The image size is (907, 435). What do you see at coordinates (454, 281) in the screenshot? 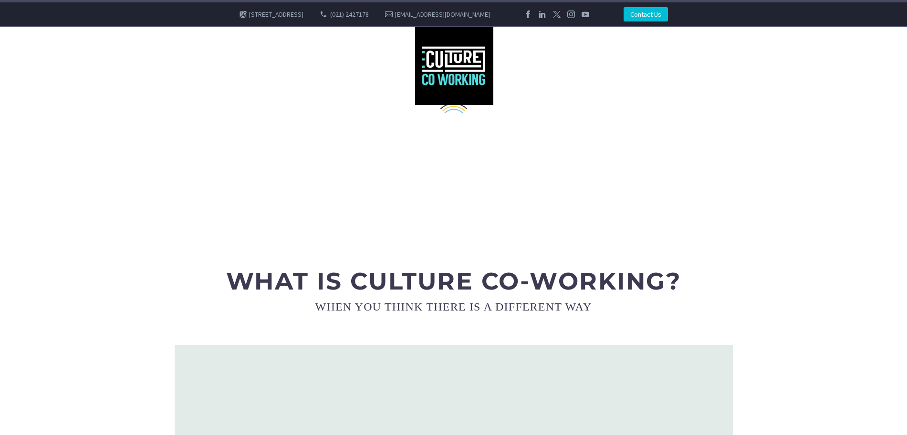
I see `h1: WHAT IS CULTURE CO-WORKING?` at bounding box center [454, 281].